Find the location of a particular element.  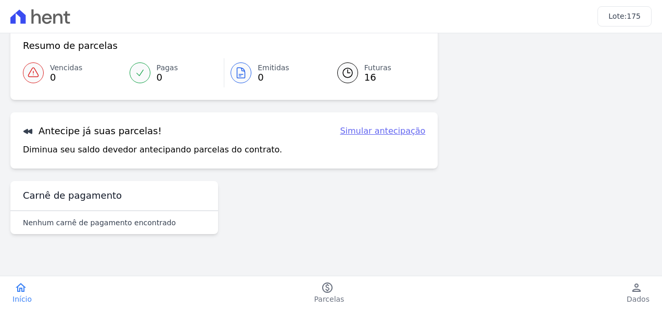

a: Futuras 16 is located at coordinates (375, 73).